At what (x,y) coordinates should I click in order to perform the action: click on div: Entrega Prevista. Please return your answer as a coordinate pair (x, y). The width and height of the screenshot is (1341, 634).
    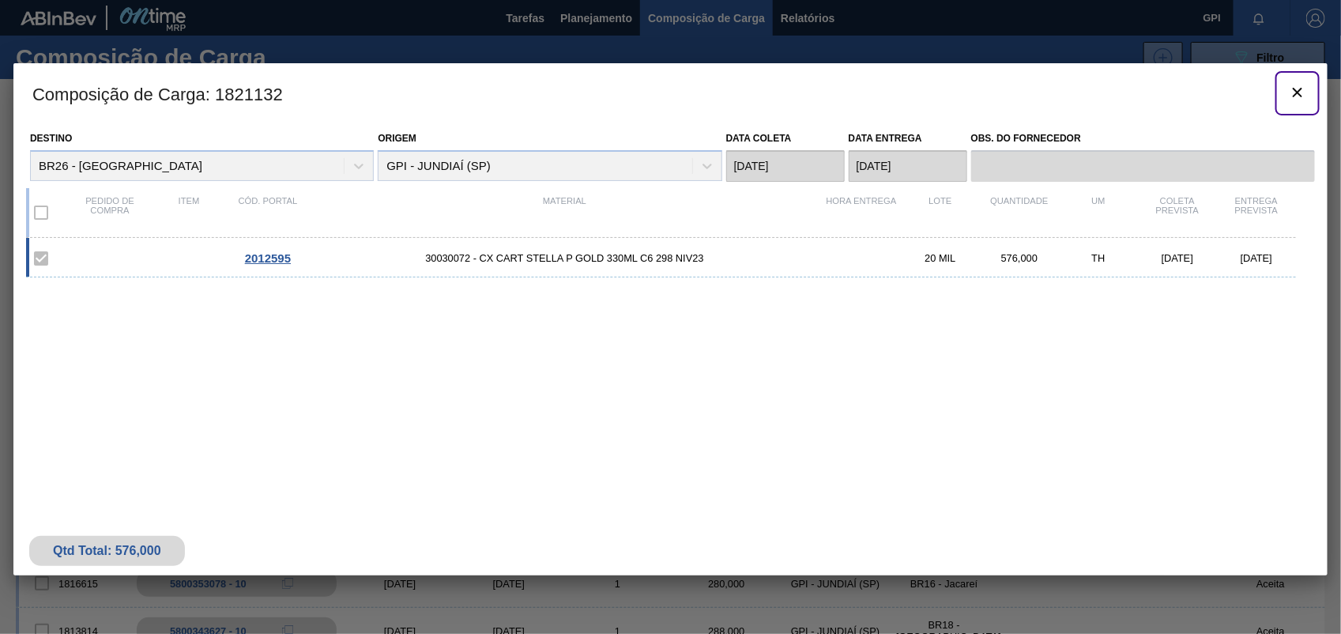
    Looking at the image, I should click on (1256, 213).